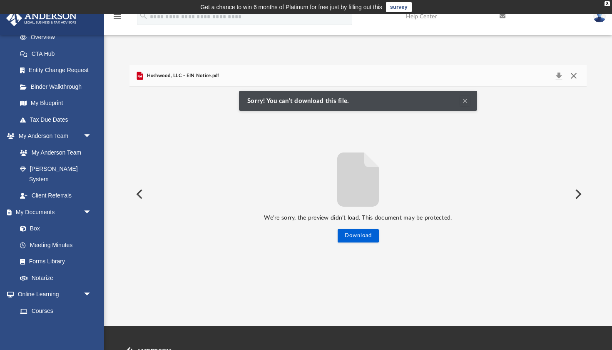 The image size is (612, 350). I want to click on button: Next File, so click(577, 194).